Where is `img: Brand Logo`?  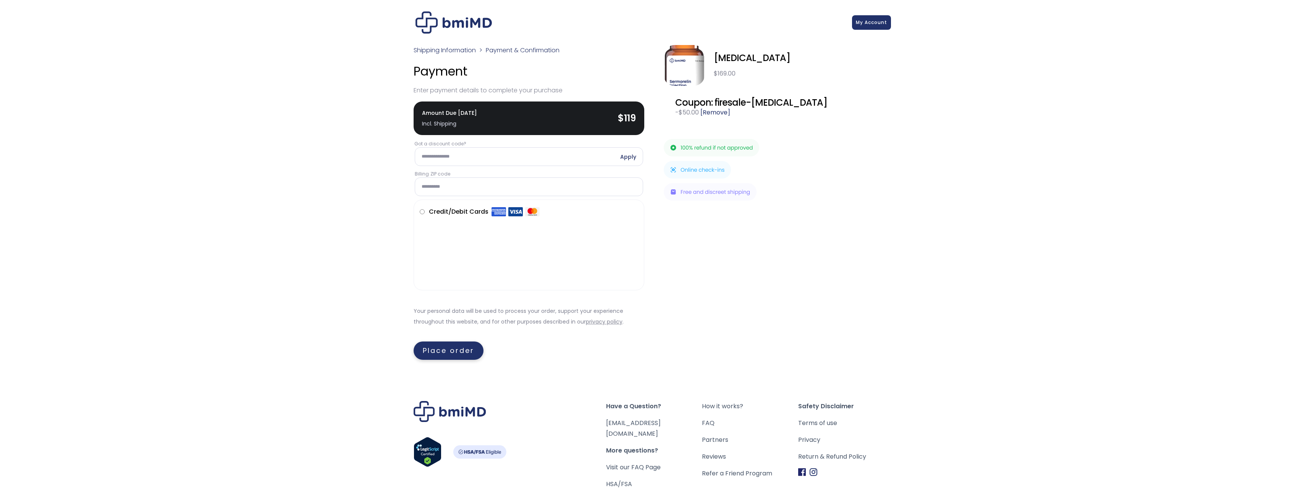 img: Brand Logo is located at coordinates (450, 412).